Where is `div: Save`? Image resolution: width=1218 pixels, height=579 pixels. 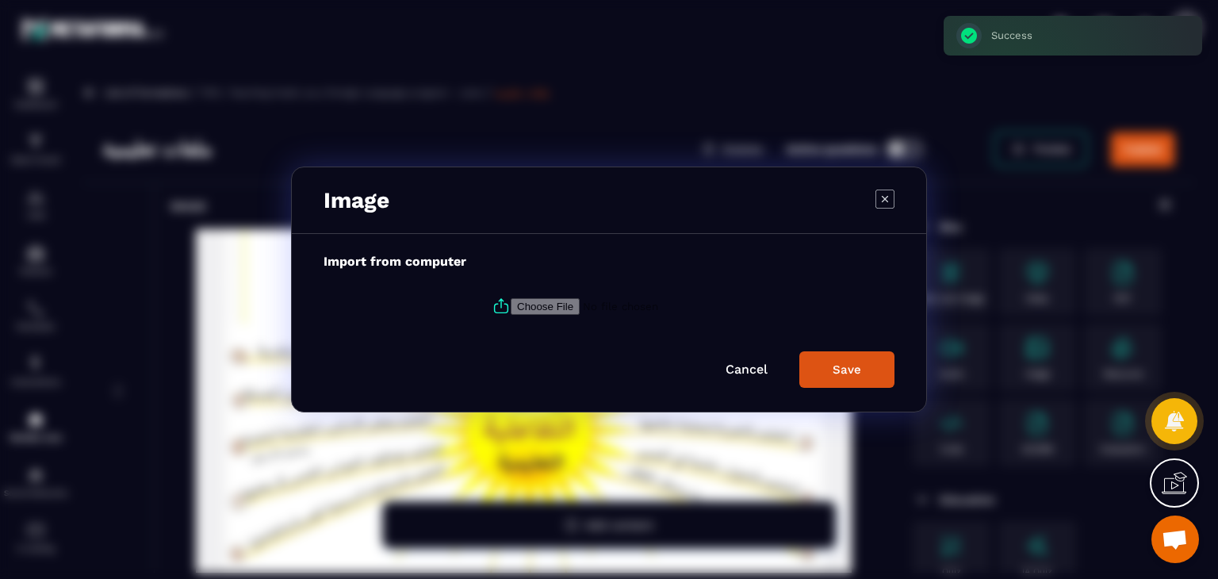 div: Save is located at coordinates (847, 369).